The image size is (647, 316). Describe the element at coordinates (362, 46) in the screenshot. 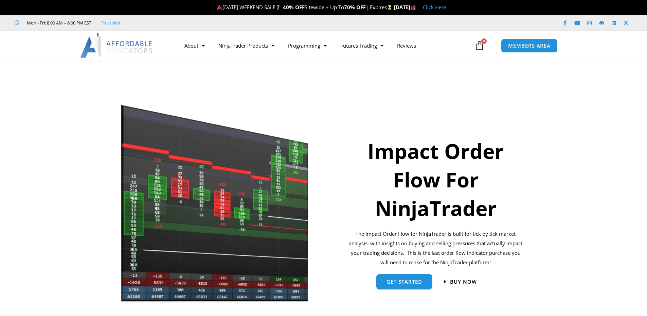

I see `a: Futures Trading` at that location.